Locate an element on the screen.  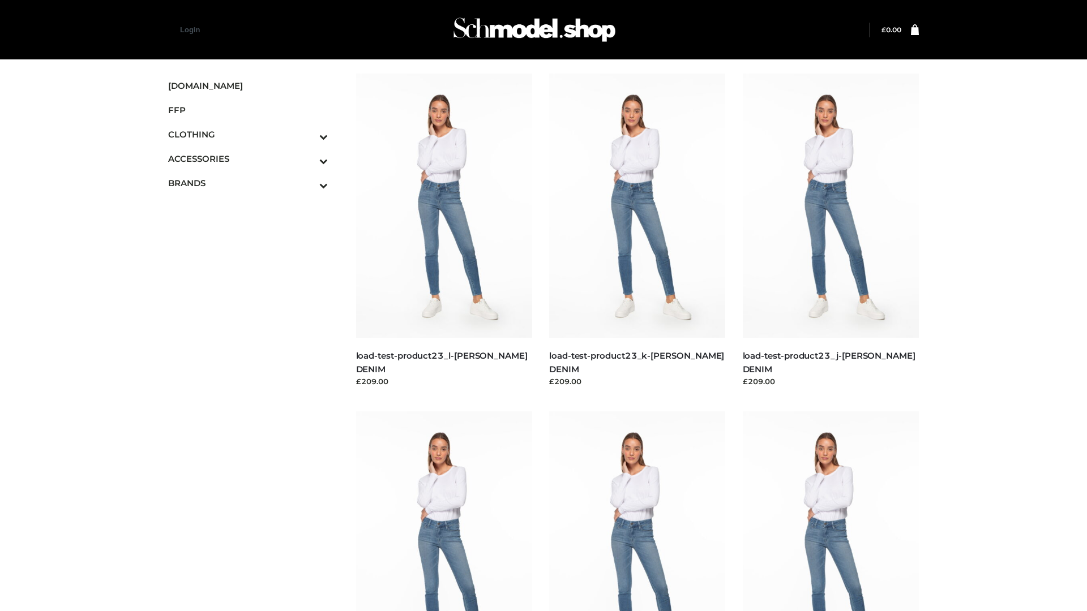
a: BRANDSToggle Submenu is located at coordinates (248, 183).